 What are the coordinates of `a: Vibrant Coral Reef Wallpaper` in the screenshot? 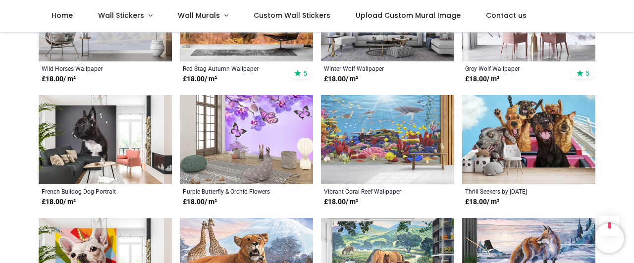 It's located at (374, 191).